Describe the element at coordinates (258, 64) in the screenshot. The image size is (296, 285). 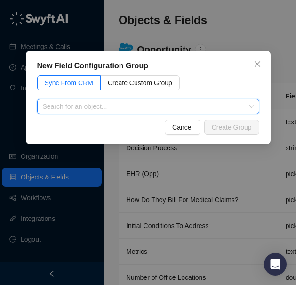
I see `button: Close` at that location.